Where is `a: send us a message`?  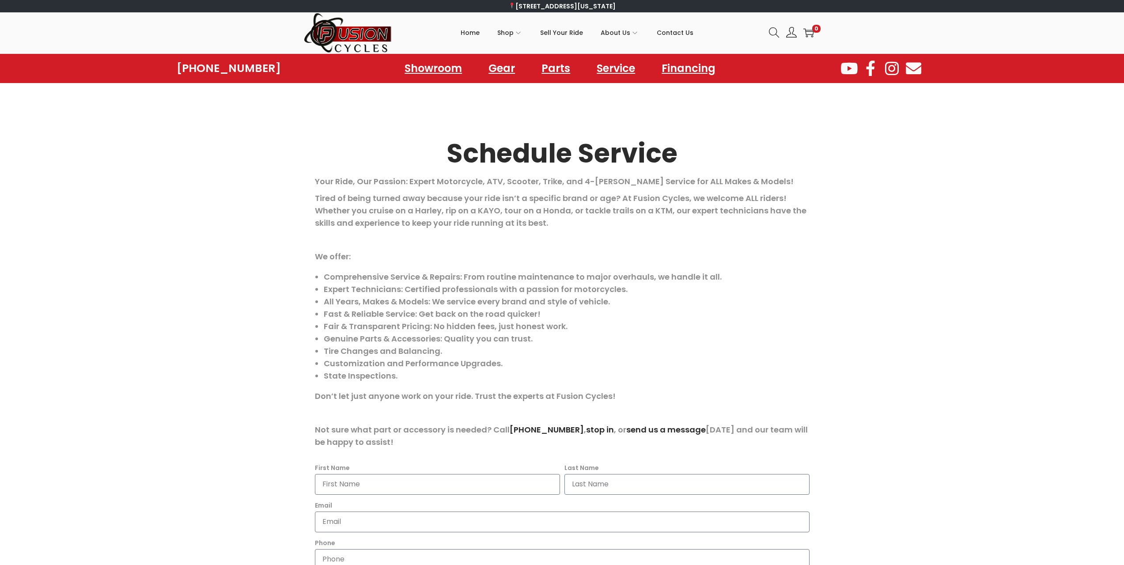
a: send us a message is located at coordinates (666, 429).